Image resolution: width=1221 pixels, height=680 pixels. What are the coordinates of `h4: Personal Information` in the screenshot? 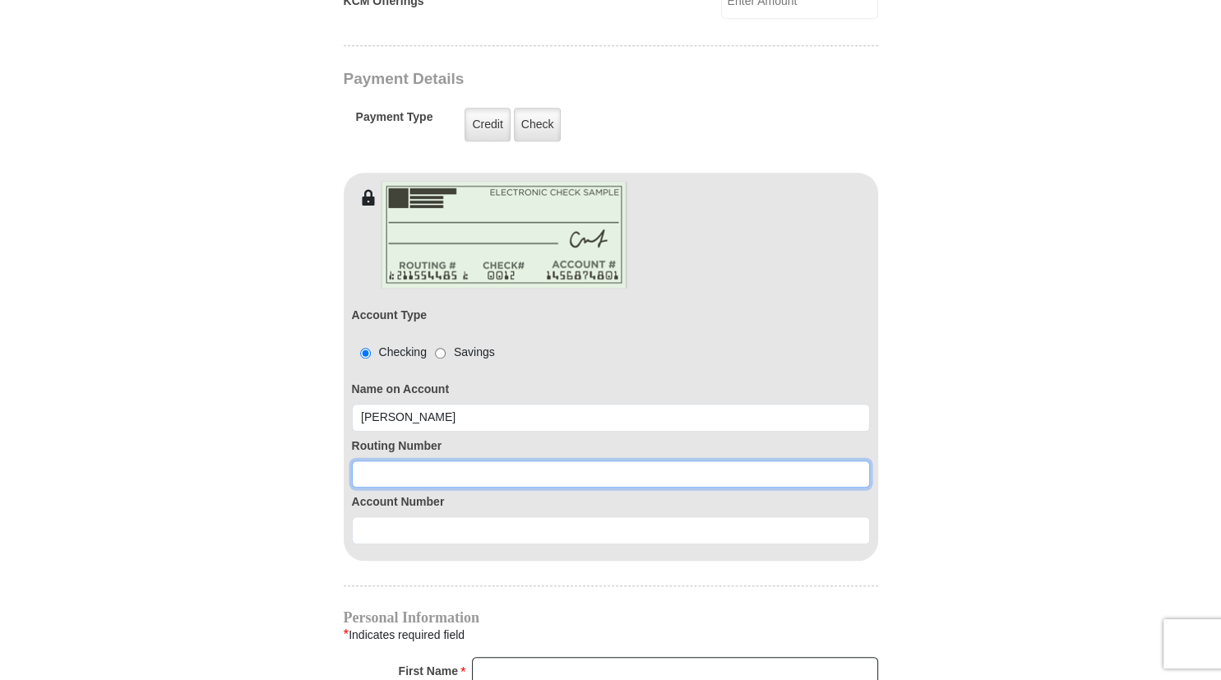 It's located at (611, 618).